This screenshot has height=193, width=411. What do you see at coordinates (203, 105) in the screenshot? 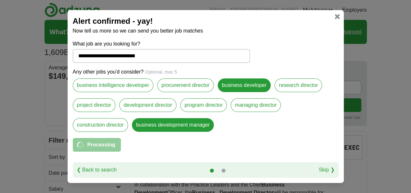
I see `label: program director` at bounding box center [203, 105].